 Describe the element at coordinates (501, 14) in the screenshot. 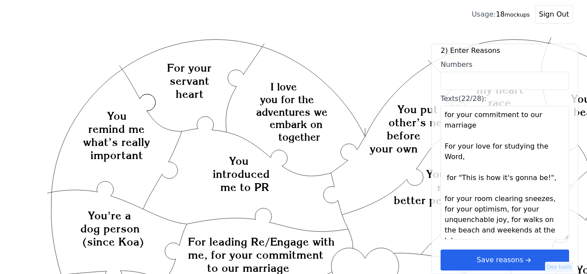

I see `div: 18` at that location.